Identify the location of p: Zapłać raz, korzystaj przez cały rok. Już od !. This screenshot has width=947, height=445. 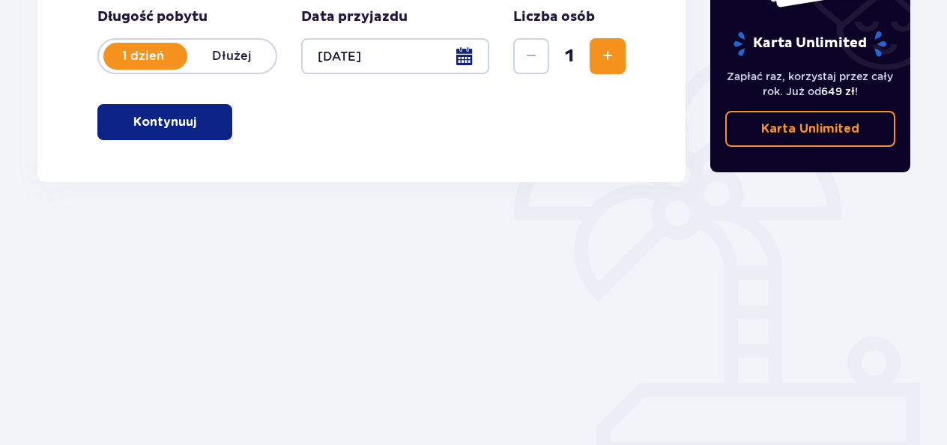
(810, 84).